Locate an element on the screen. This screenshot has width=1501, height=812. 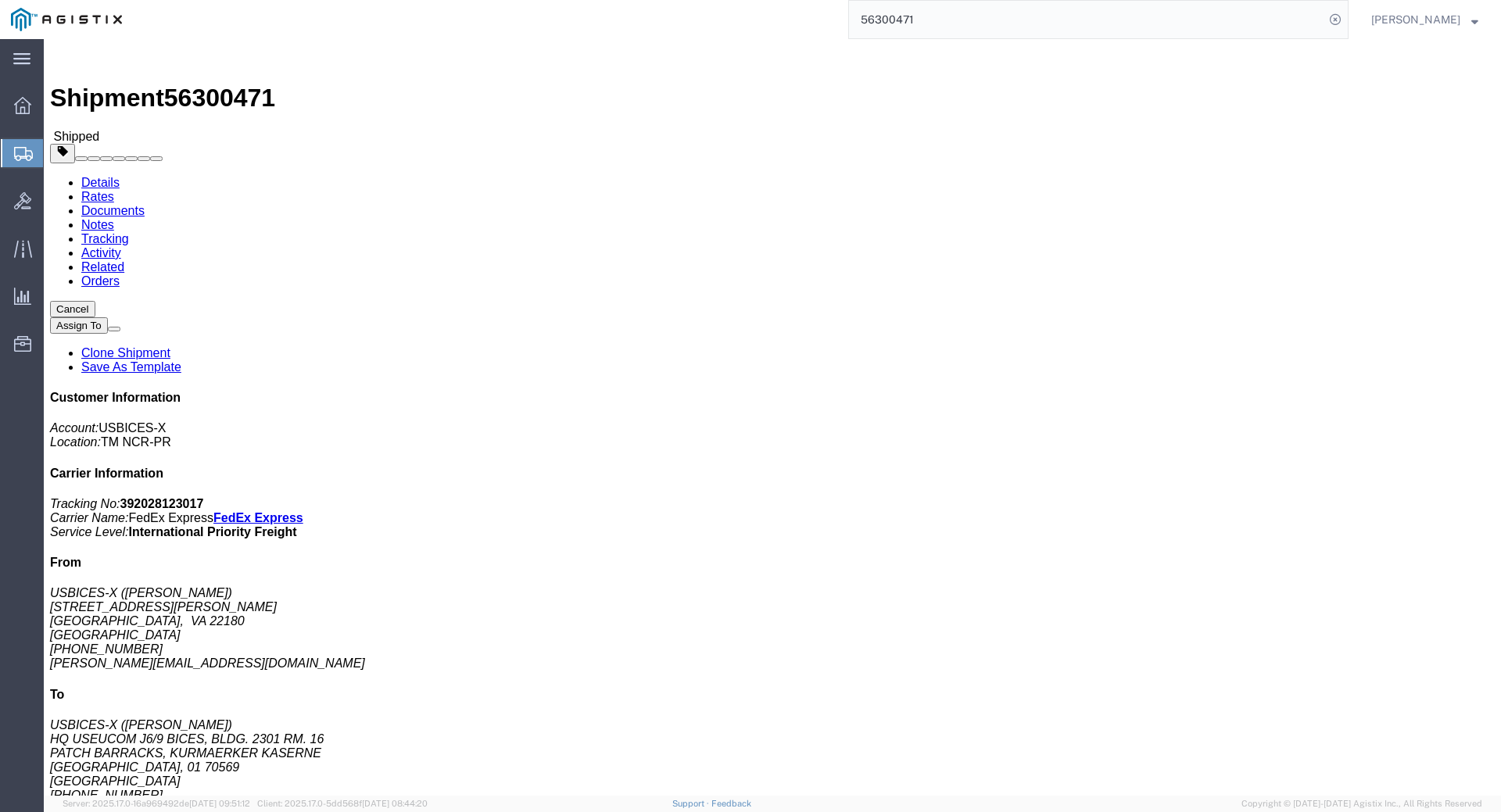
span: Client: 2025.17.0-5dd568f is located at coordinates (342, 803).